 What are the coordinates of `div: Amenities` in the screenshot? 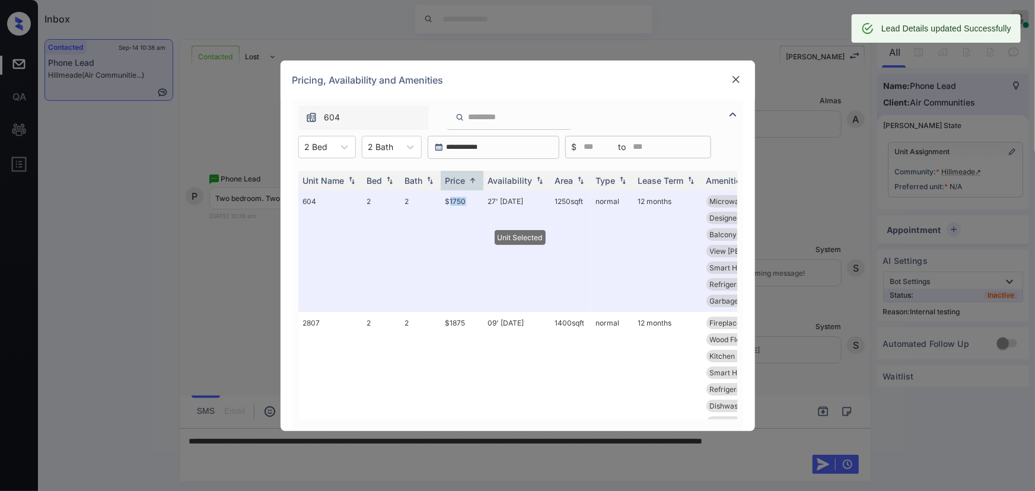 It's located at (726, 180).